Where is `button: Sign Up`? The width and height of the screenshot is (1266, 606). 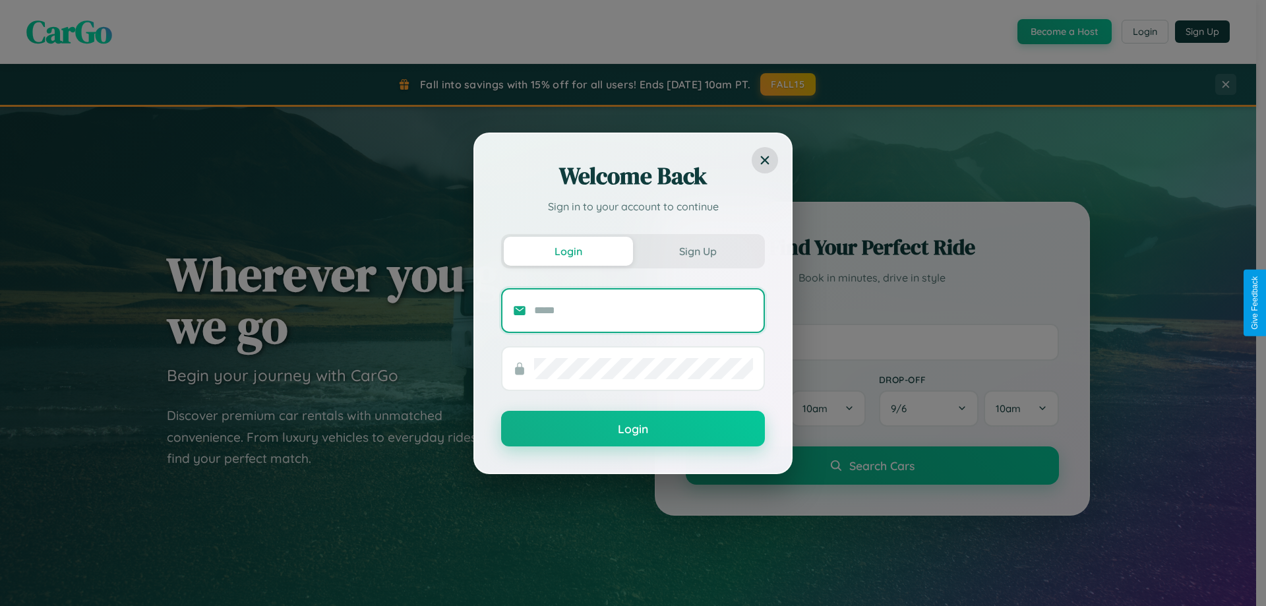 button: Sign Up is located at coordinates (697, 251).